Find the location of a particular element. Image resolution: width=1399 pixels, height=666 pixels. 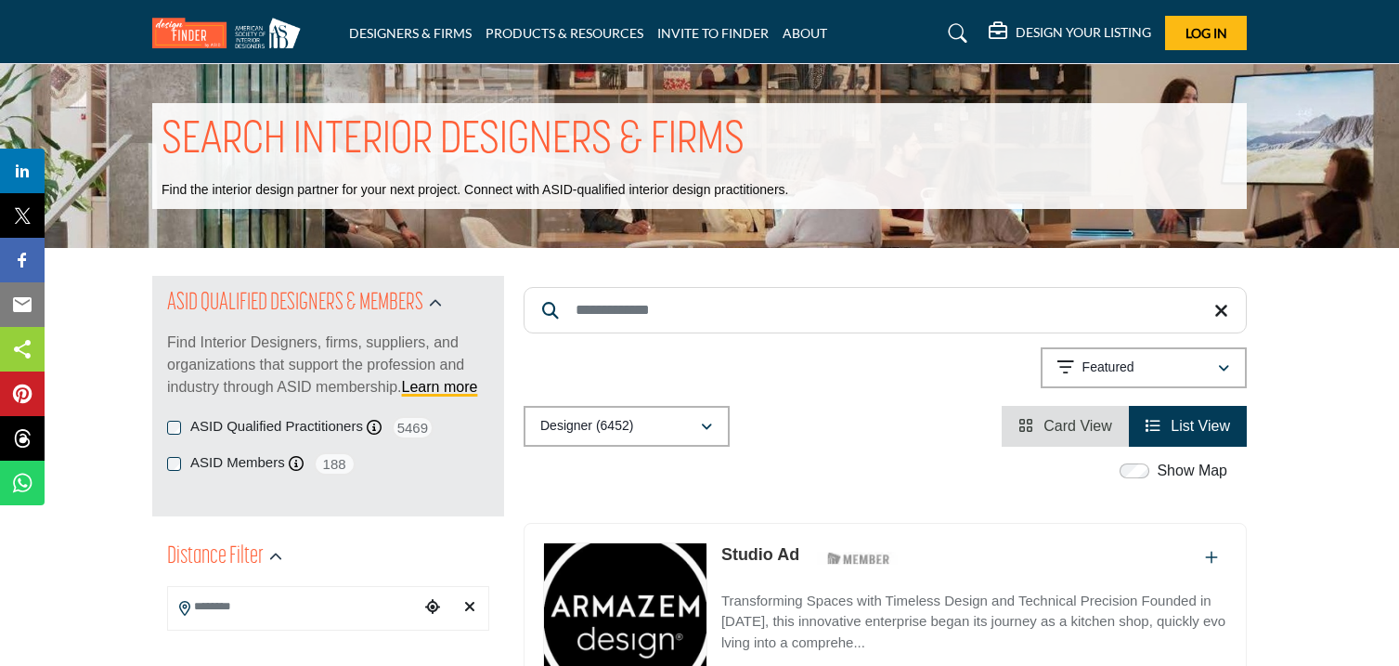

a: Studio Ad is located at coordinates (760, 554).